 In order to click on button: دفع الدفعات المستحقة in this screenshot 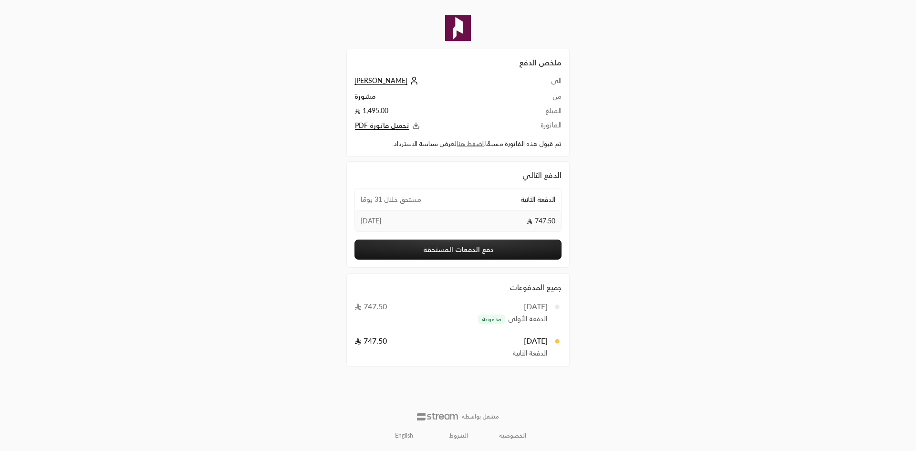, I will do `click(458, 250)`.